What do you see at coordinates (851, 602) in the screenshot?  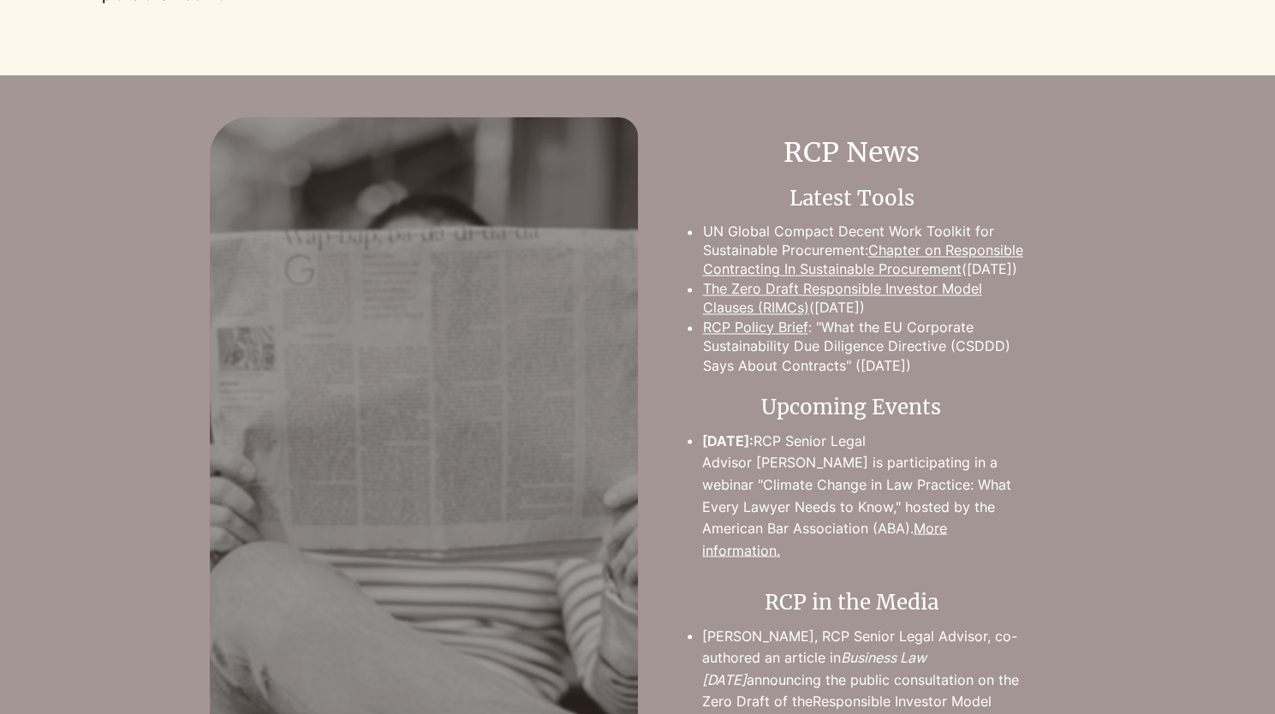 I see `h2: RCP in the Media` at bounding box center [851, 602].